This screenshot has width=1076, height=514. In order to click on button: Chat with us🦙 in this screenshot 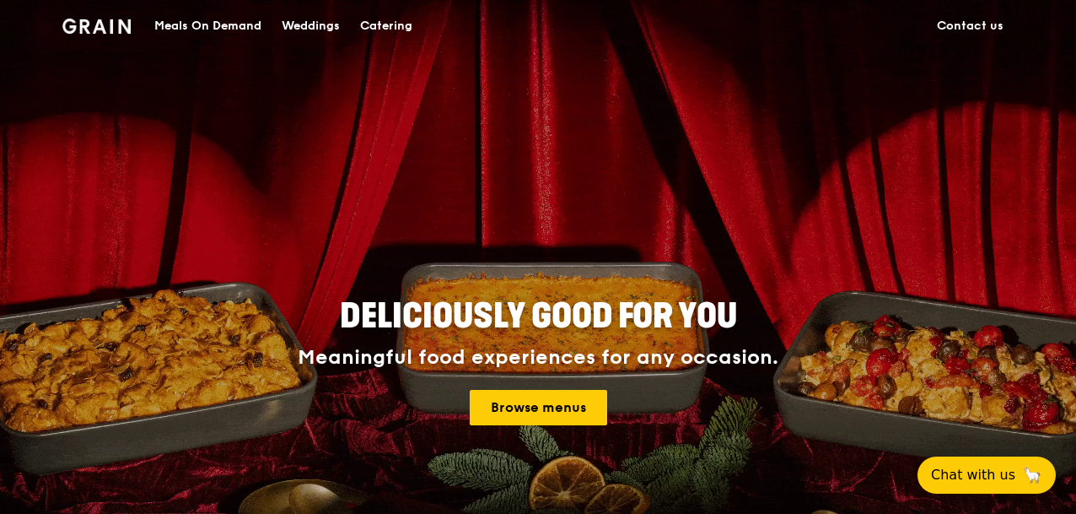, I will do `click(987, 475)`.